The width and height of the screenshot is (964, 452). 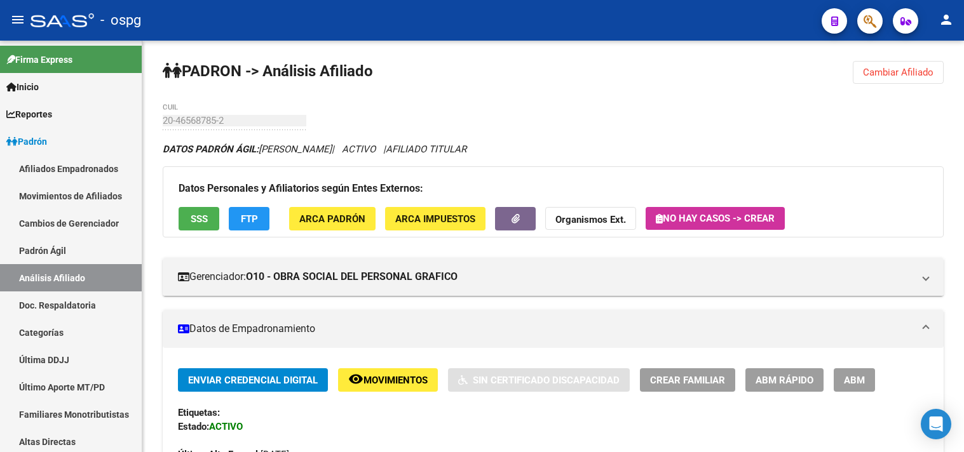 I want to click on span: FTP, so click(x=249, y=219).